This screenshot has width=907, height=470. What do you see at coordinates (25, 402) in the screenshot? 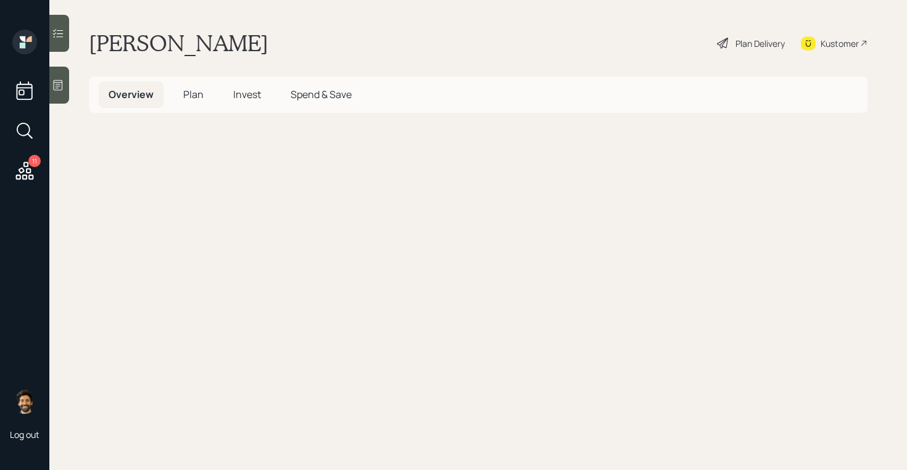
I see `img: eric-schwartz-headshot.png` at bounding box center [25, 402].